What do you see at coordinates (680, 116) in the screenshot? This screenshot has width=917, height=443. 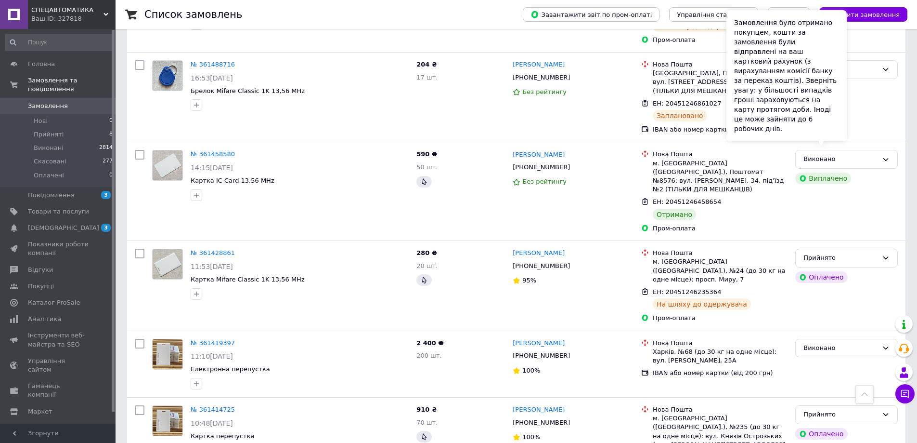 I see `div: Заплановано` at bounding box center [680, 116].